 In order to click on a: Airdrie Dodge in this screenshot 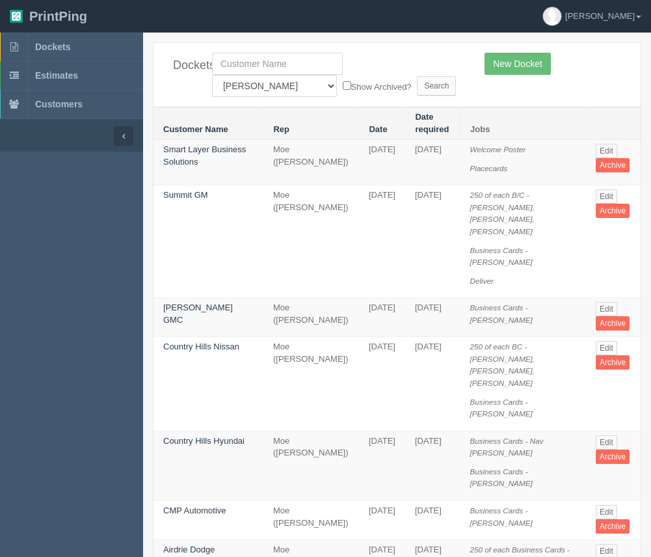, I will do `click(189, 549)`.